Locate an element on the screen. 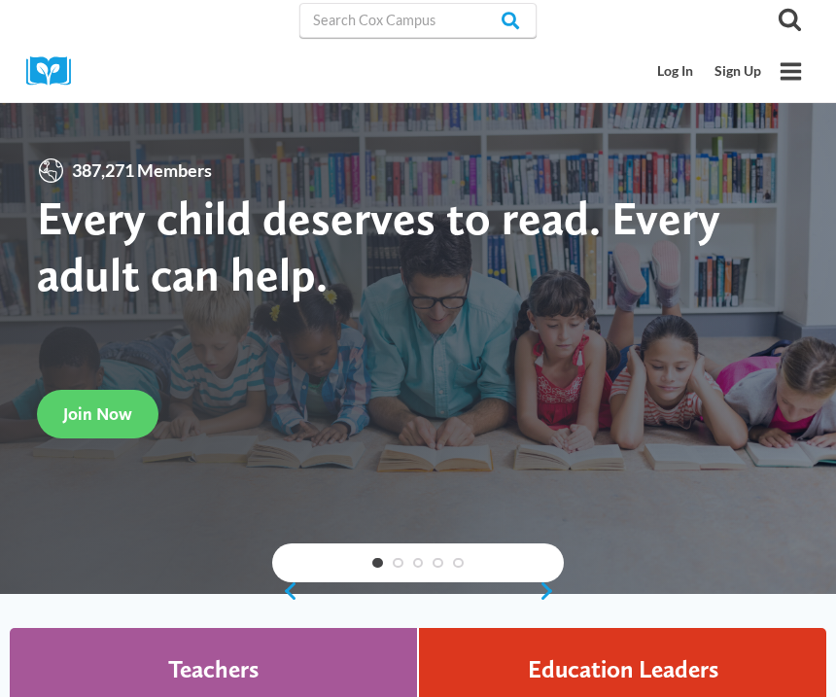 This screenshot has height=697, width=836. a: 5 is located at coordinates (458, 563).